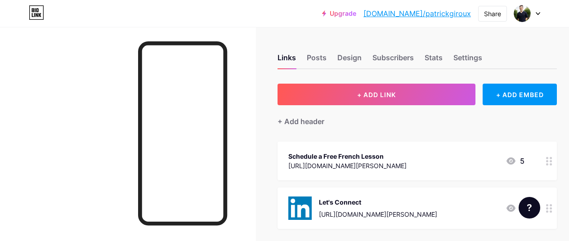 The height and width of the screenshot is (241, 569). I want to click on div: Schedule a Free French Lesson, so click(347, 156).